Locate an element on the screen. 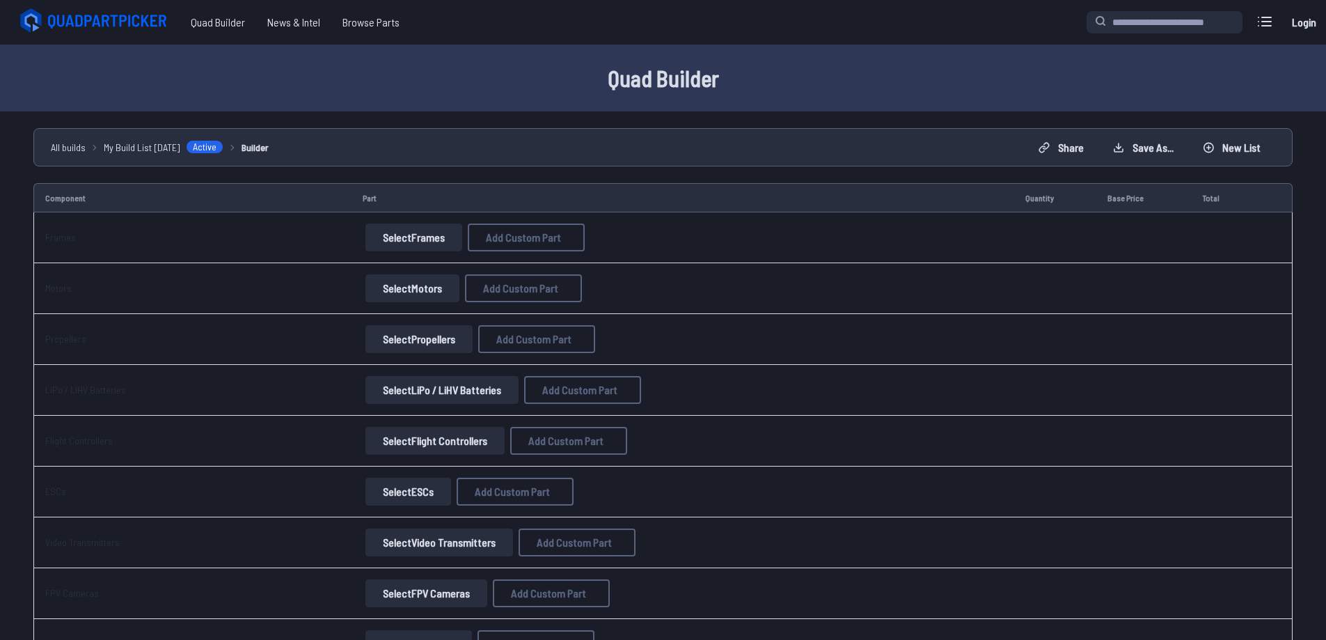  button: New List is located at coordinates (1231, 148).